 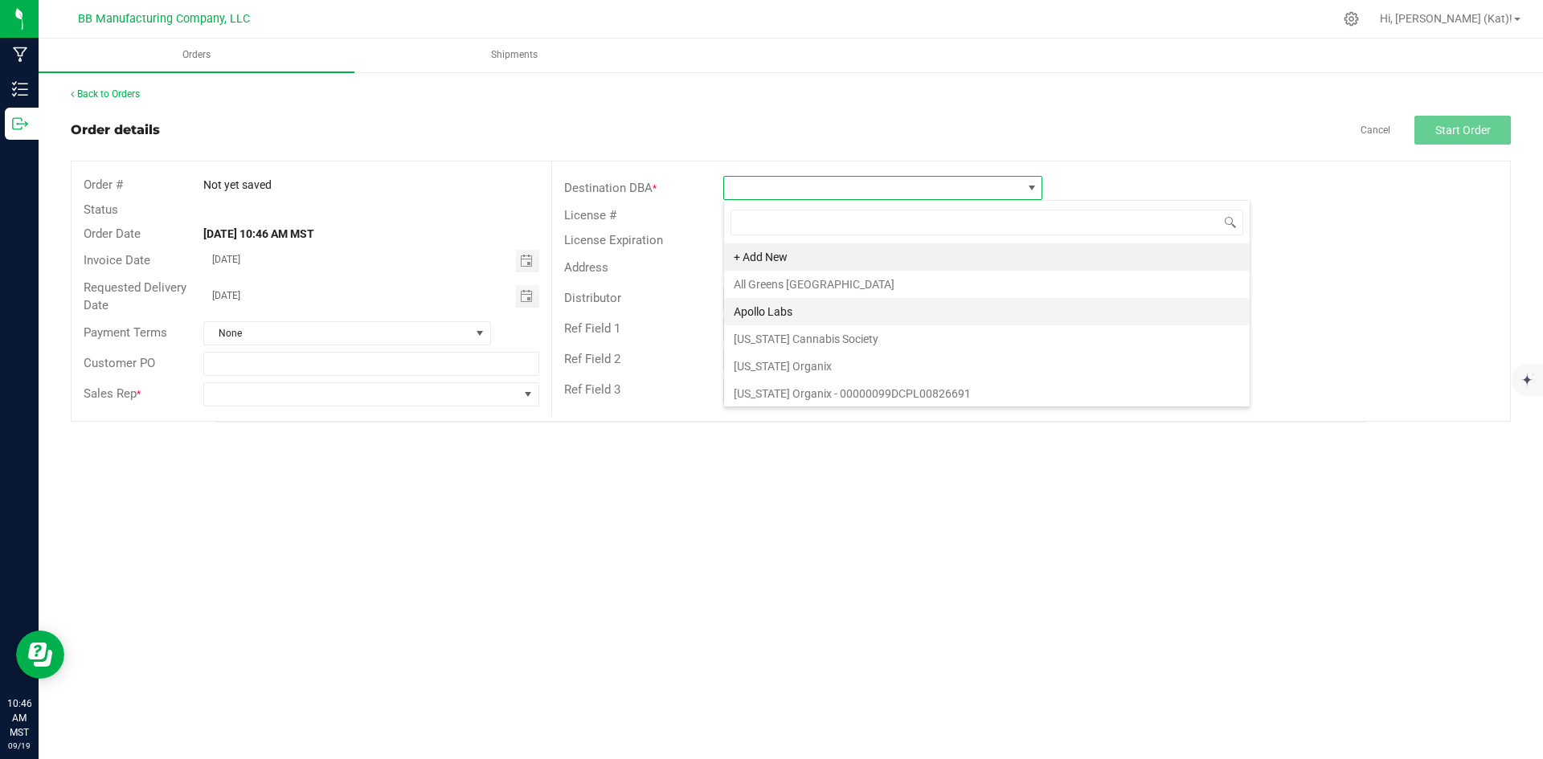 What do you see at coordinates (20, 124) in the screenshot?
I see `inline-svg: Outbound` at bounding box center [20, 124].